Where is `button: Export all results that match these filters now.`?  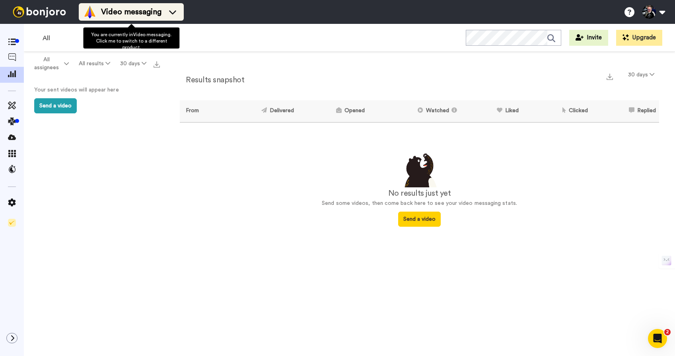 button: Export all results that match these filters now. is located at coordinates (157, 64).